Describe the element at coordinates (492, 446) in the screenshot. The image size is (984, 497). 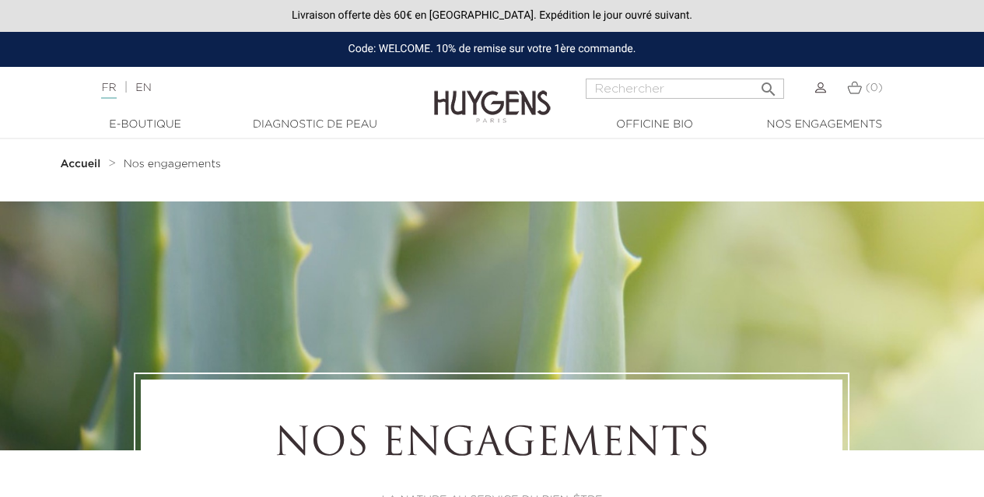
I see `h1: NOS ENGAGEMENTS` at that location.